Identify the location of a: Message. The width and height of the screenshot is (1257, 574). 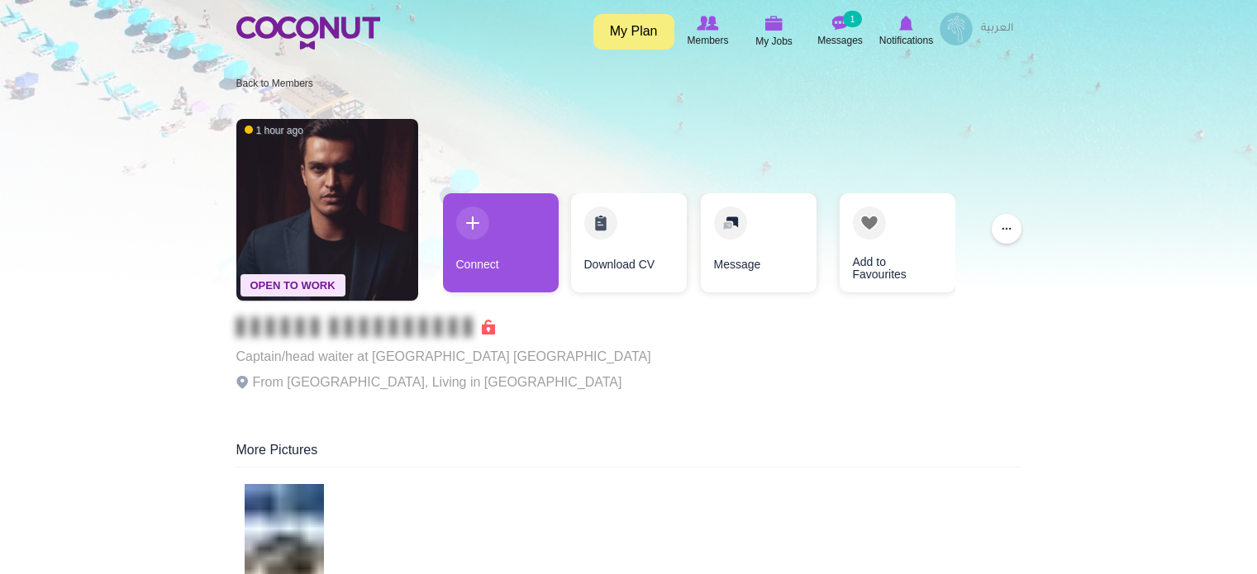
(759, 243).